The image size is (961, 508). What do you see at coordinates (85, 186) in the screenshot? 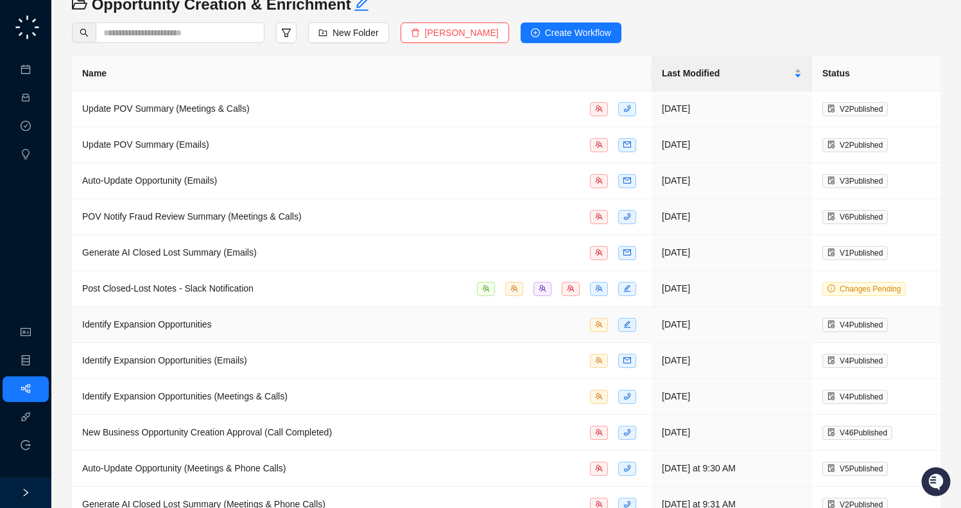
I see `span: Status` at bounding box center [85, 186].